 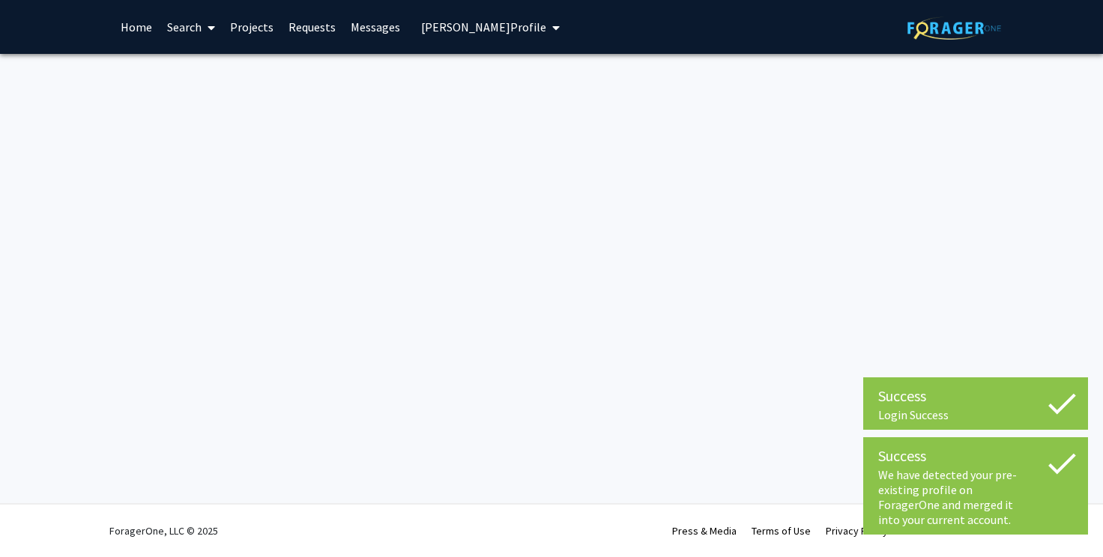 What do you see at coordinates (975, 415) in the screenshot?
I see `div: Login Success` at bounding box center [975, 415].